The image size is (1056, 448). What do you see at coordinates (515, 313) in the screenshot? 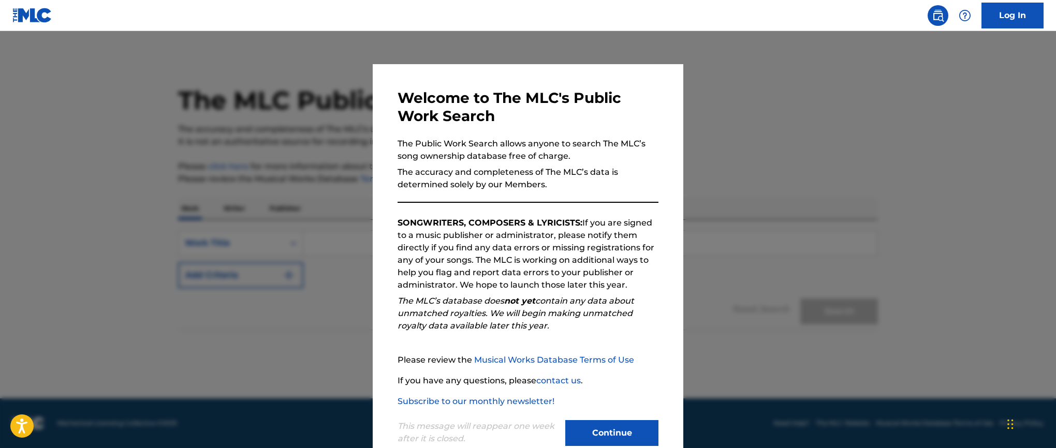
I see `em: The MLC’s database does contain any data about unmatched royalties. We will begin making unmatche...` at bounding box center [515, 313].